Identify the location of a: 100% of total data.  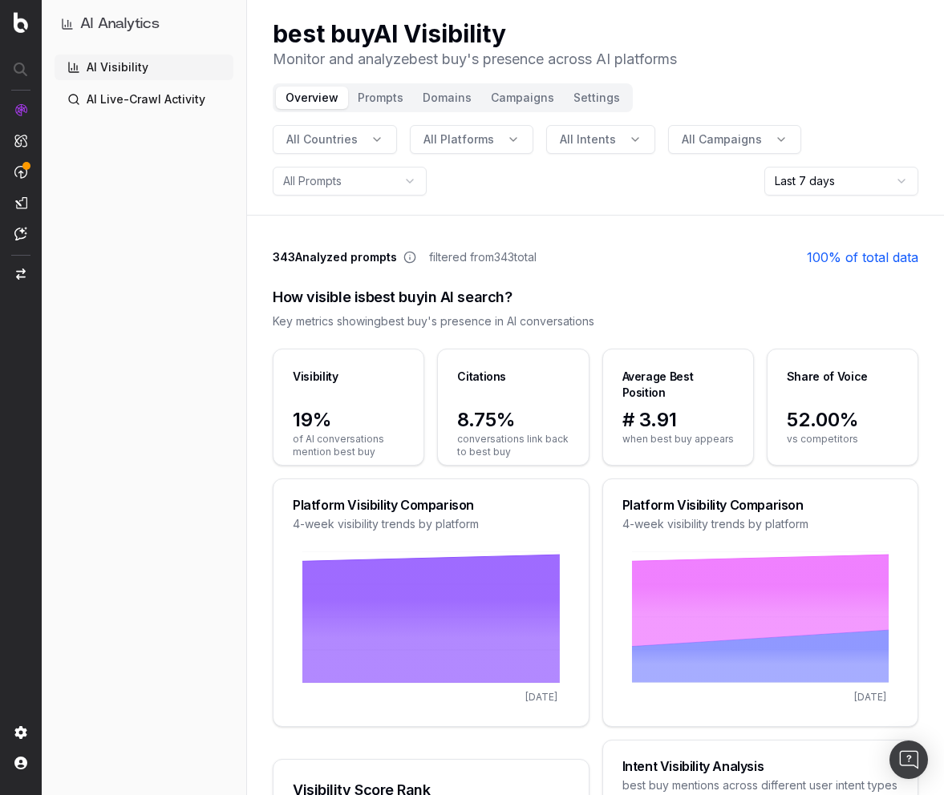
(862, 257).